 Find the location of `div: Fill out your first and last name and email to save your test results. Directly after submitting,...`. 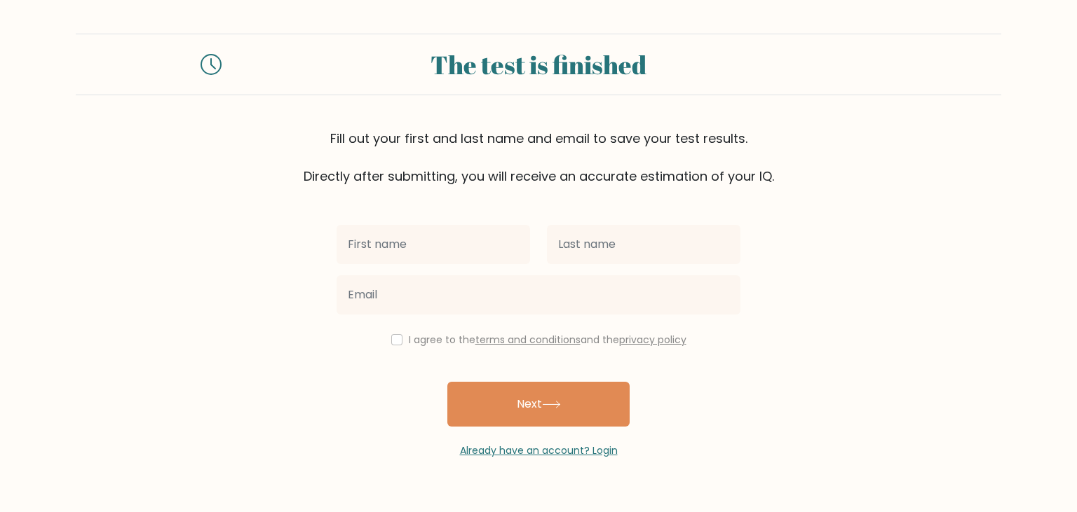

div: Fill out your first and last name and email to save your test results. Directly after submitting,... is located at coordinates (538, 157).